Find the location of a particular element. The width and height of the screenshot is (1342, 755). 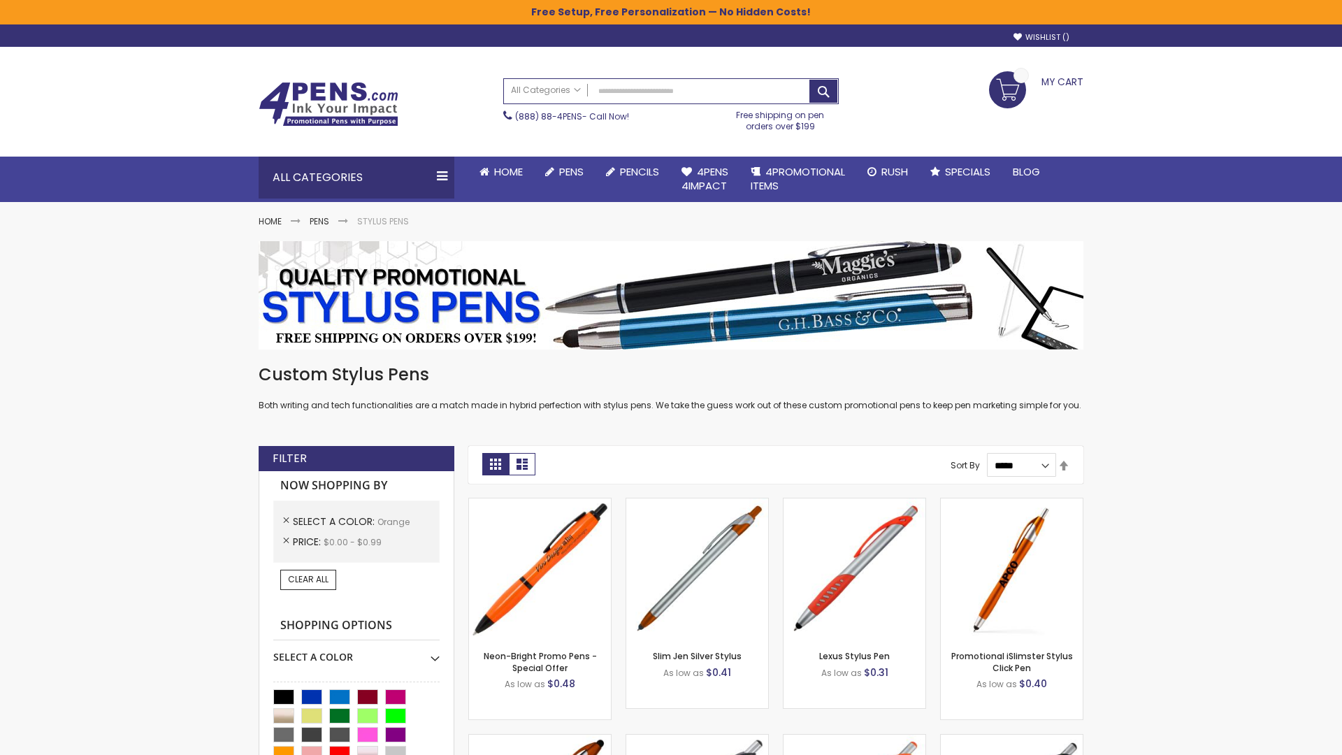

div: Free shipping on pen orders over $199 is located at coordinates (781, 118).